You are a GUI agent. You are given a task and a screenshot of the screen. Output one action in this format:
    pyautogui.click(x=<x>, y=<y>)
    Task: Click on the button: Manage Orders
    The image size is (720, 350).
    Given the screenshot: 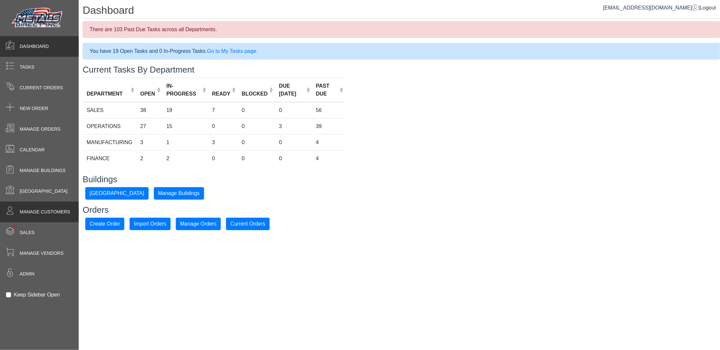 What is the action you would take?
    pyautogui.click(x=198, y=224)
    